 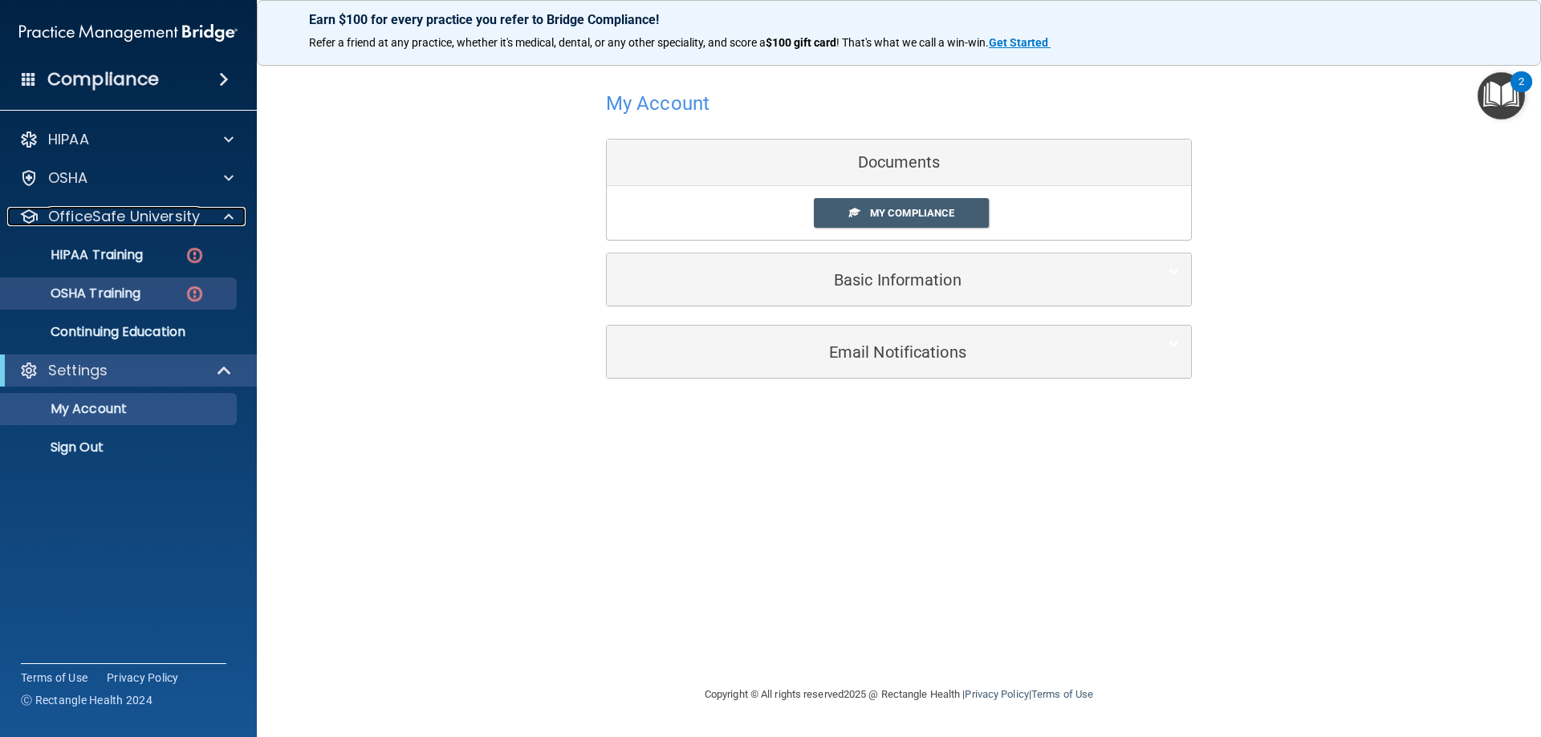 What do you see at coordinates (126, 140) in the screenshot?
I see `a: HIPAA` at bounding box center [126, 140].